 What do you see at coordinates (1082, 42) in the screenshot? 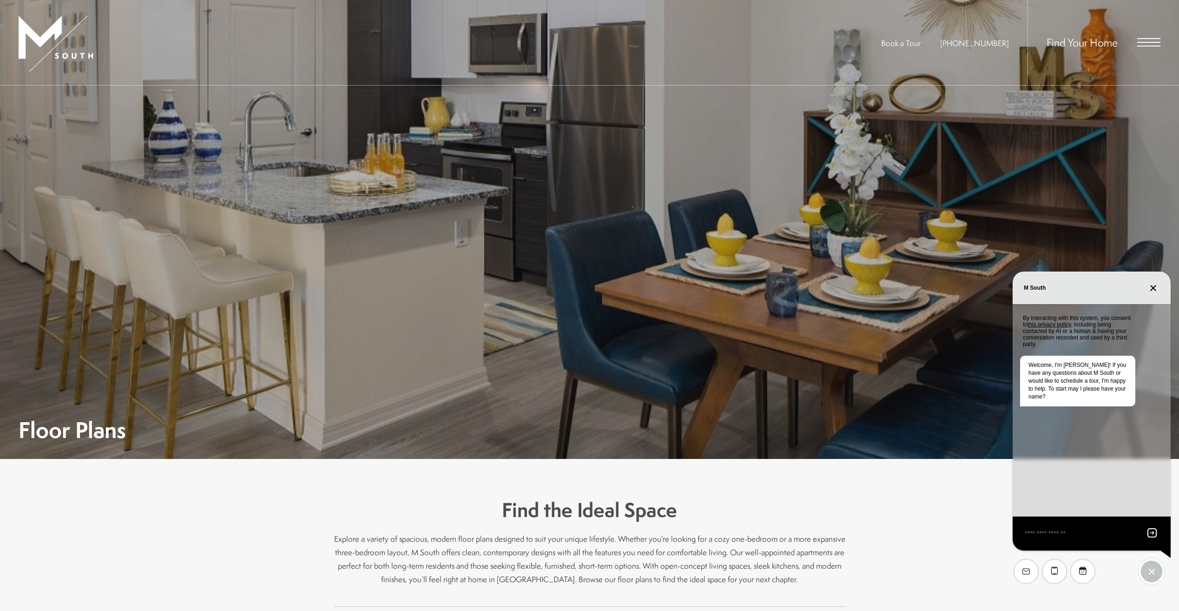
I see `span: Find Your Home` at bounding box center [1082, 42].